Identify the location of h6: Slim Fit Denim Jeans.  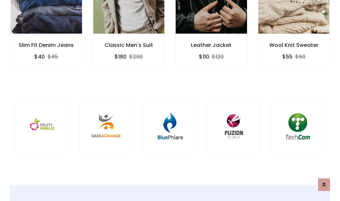
(46, 45).